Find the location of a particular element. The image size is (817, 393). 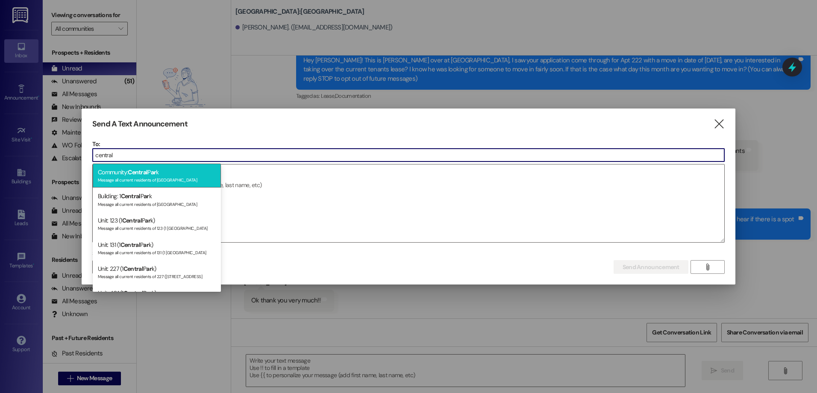

div: Building: 1 P k is located at coordinates (157, 200).